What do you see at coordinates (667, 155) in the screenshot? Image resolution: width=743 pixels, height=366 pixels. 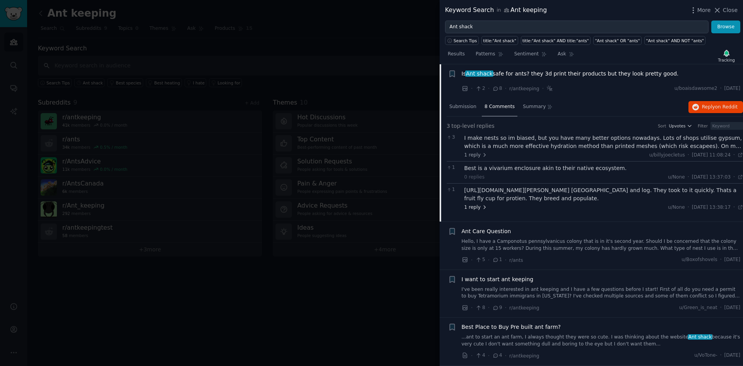 I see `span: u/billyjoecletus` at bounding box center [667, 155].